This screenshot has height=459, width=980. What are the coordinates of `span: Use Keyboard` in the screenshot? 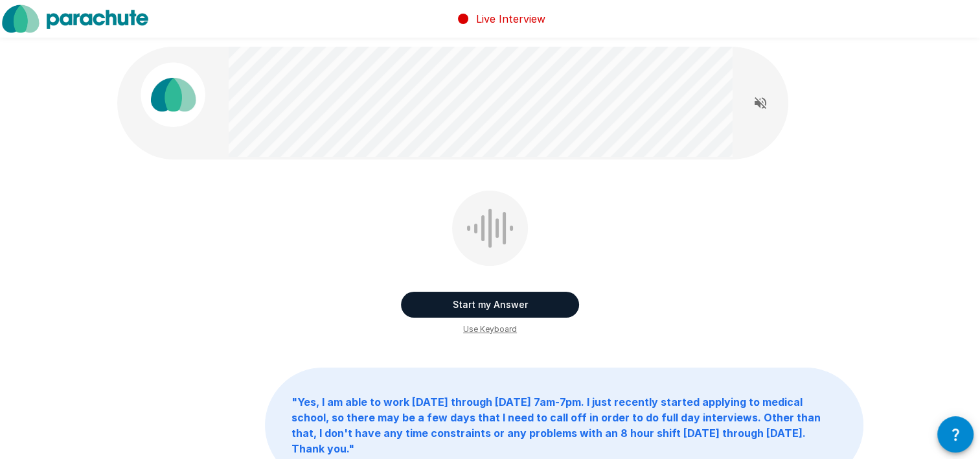 It's located at (490, 329).